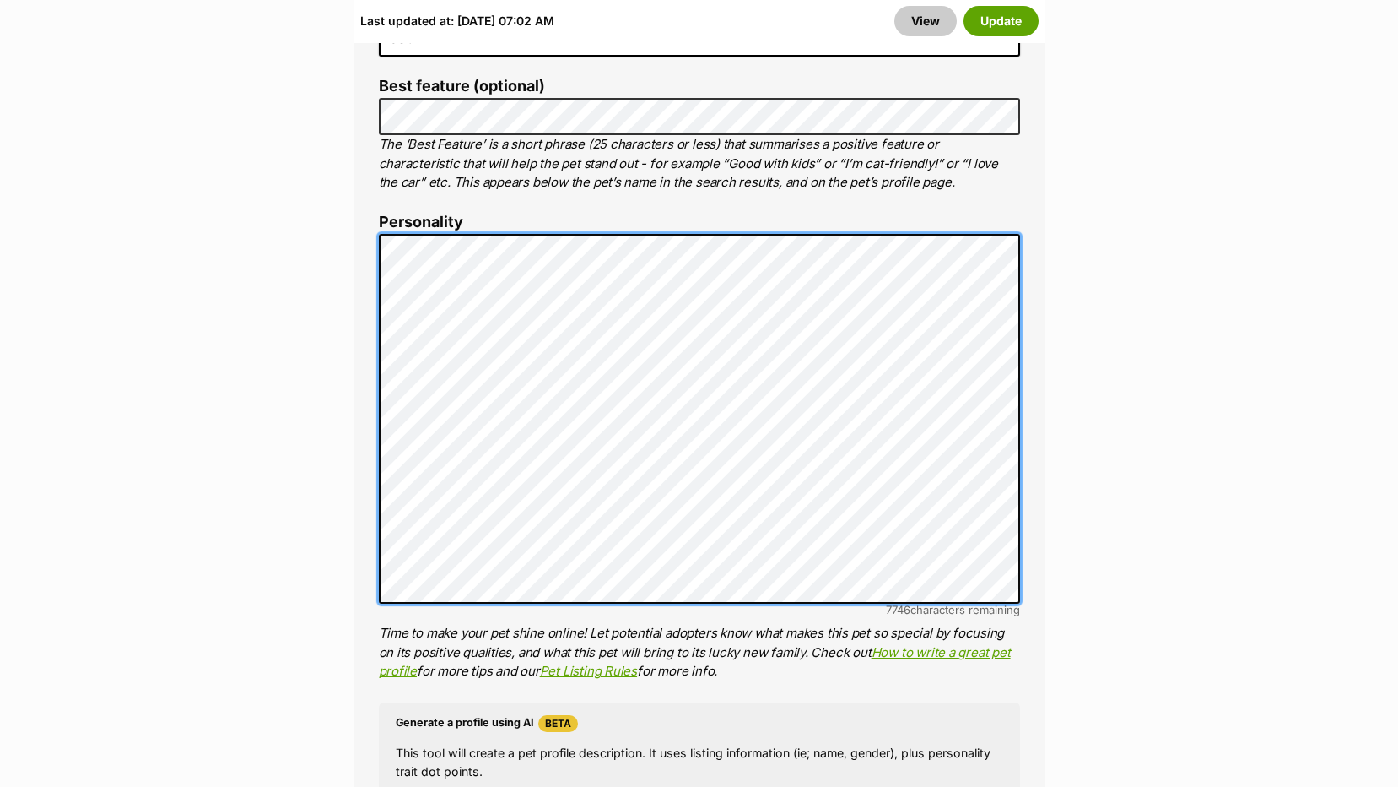  What do you see at coordinates (700, 652) in the screenshot?
I see `p: Time to make your pet shine online! Let potential adopters know what makes this pet so special by...` at bounding box center [700, 652].